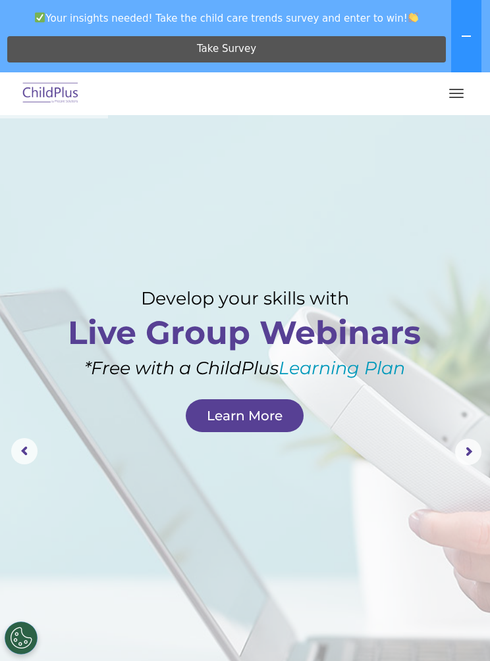 This screenshot has height=661, width=490. I want to click on rs-layer: *Free with a ChildPlus, so click(244, 369).